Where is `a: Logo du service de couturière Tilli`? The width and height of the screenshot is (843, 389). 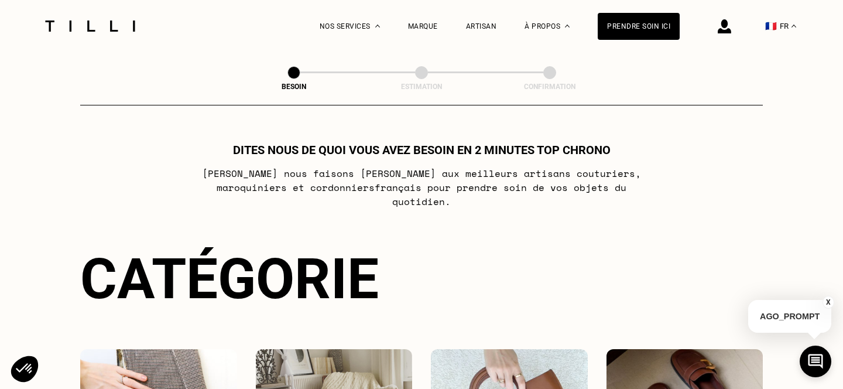
a: Logo du service de couturière Tilli is located at coordinates (90, 26).